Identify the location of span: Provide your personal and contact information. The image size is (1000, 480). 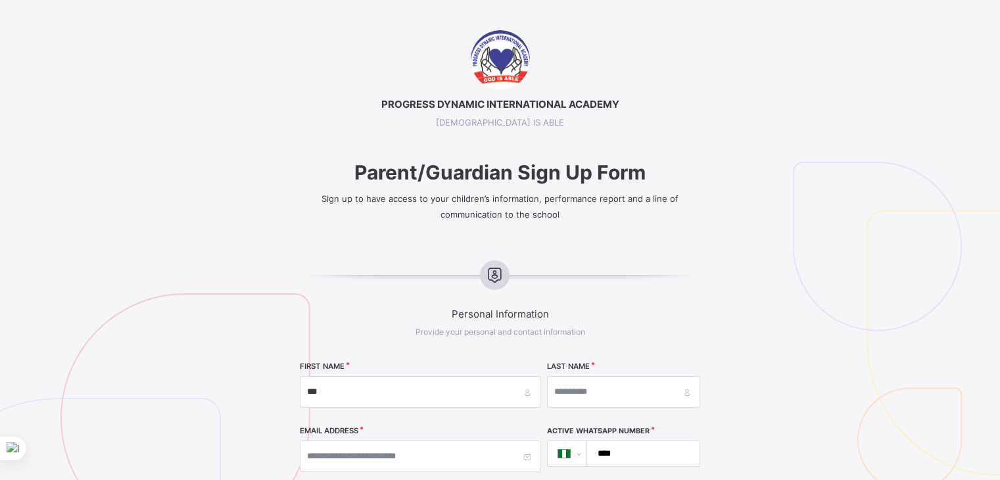
(501, 331).